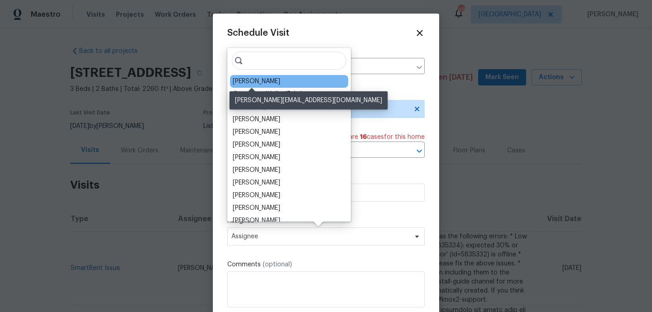 Image resolution: width=652 pixels, height=312 pixels. I want to click on span: Assignee, so click(320, 237).